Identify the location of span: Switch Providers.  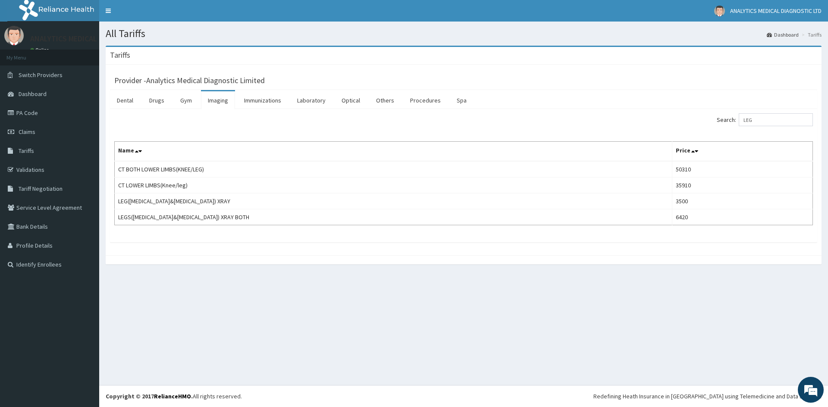
(41, 75).